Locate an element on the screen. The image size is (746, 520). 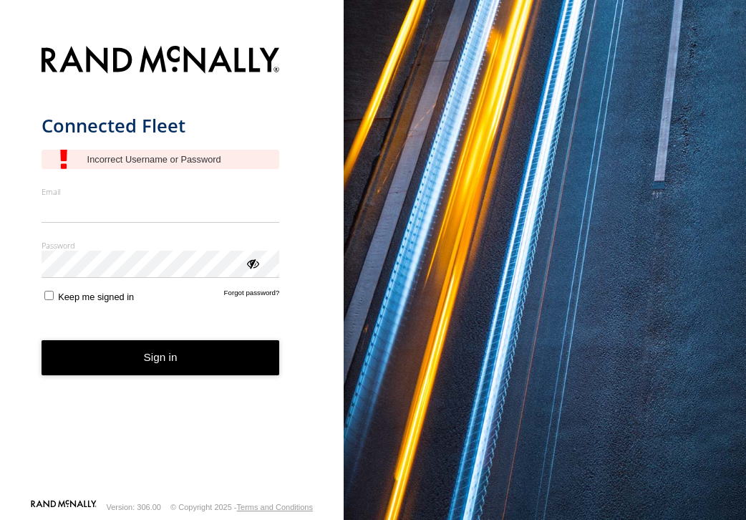
label: Password is located at coordinates (160, 245).